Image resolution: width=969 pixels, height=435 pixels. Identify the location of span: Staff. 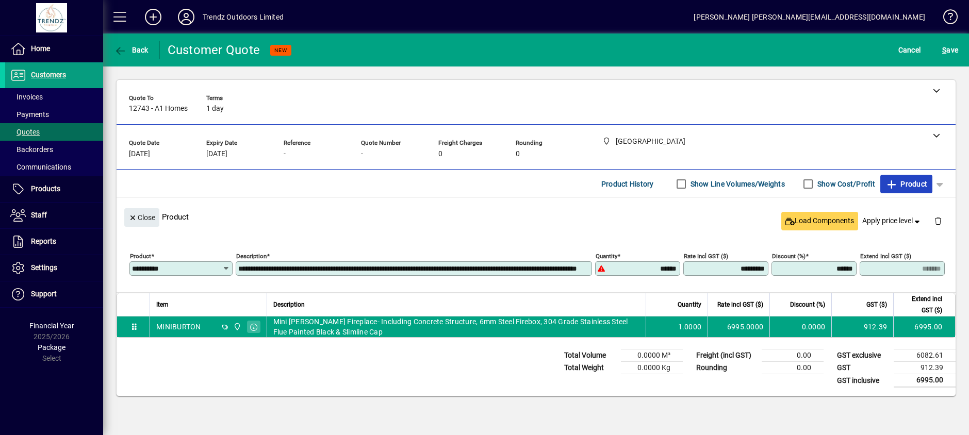
(39, 215).